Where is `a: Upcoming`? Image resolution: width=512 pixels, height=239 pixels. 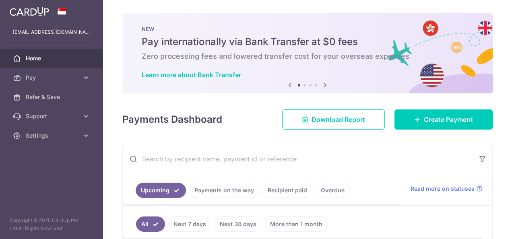
a: Upcoming is located at coordinates (161, 190).